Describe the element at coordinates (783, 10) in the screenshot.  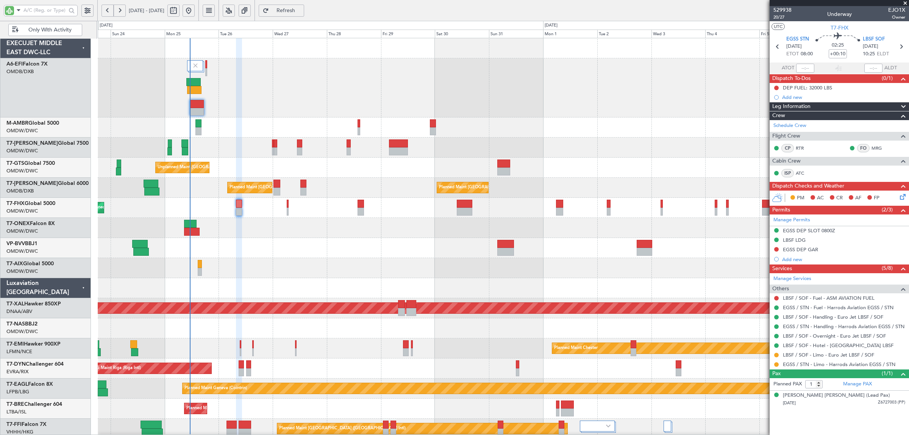
I see `span: 529938` at that location.